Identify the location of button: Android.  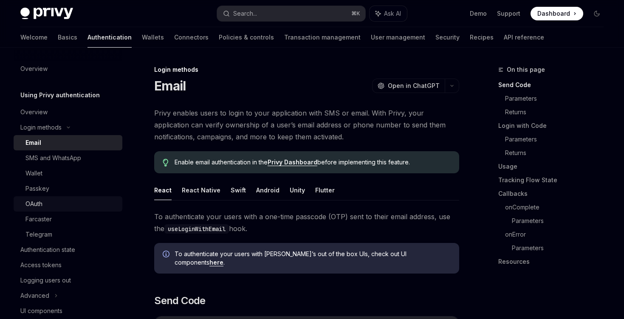
(268, 190).